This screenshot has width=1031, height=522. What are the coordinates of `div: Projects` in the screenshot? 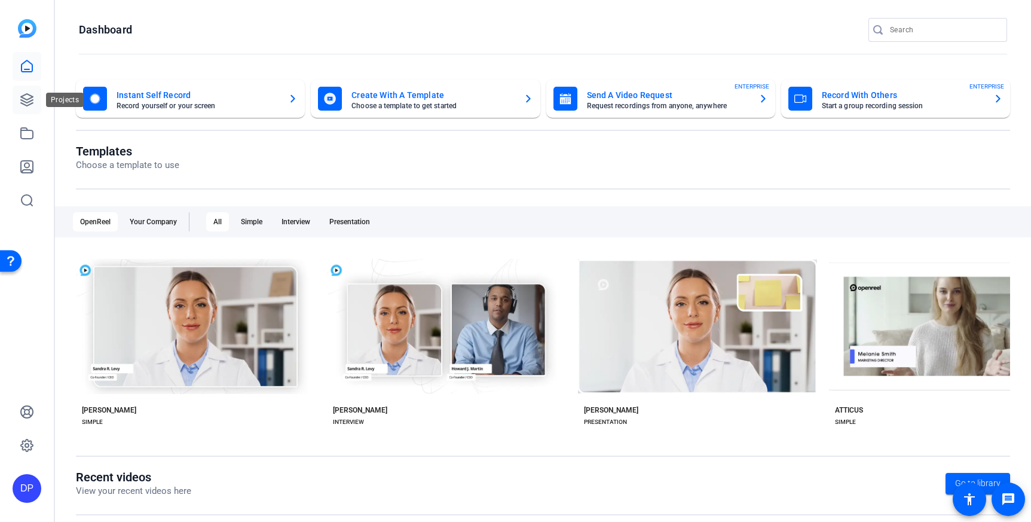 It's located at (65, 100).